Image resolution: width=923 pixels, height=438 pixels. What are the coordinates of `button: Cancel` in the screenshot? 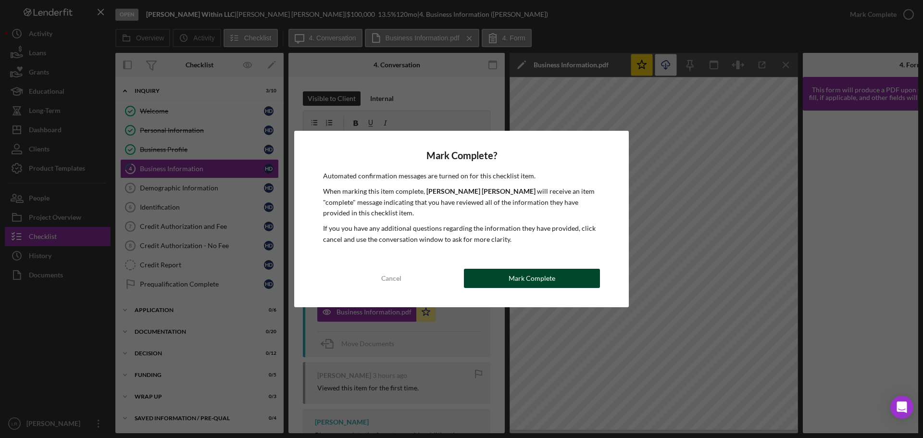 It's located at (391, 278).